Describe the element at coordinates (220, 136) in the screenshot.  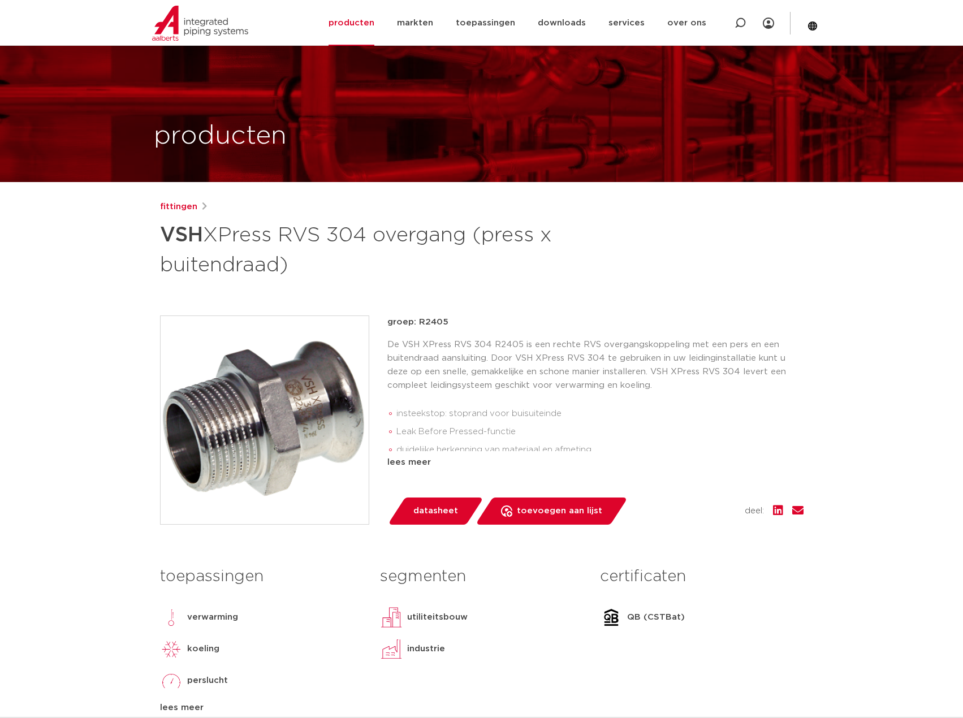
I see `h1: producten` at that location.